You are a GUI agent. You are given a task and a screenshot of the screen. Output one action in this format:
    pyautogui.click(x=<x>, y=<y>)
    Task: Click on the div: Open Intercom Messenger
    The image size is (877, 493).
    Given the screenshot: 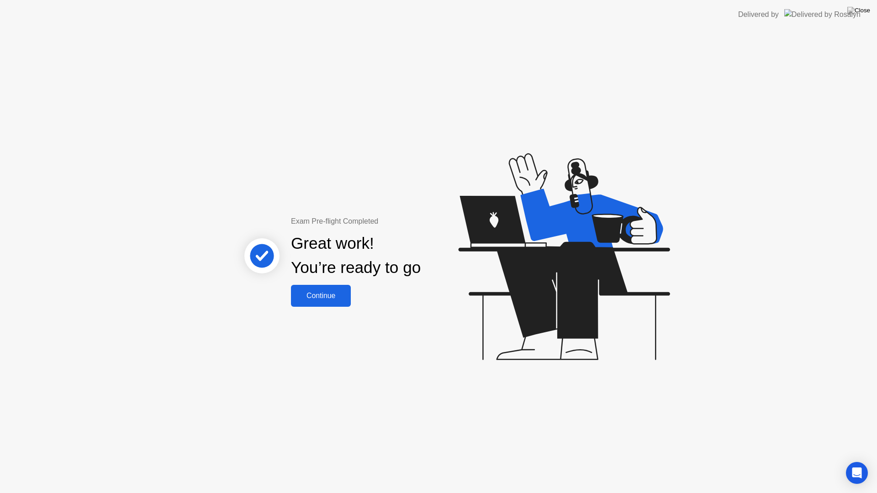 What is the action you would take?
    pyautogui.click(x=857, y=473)
    